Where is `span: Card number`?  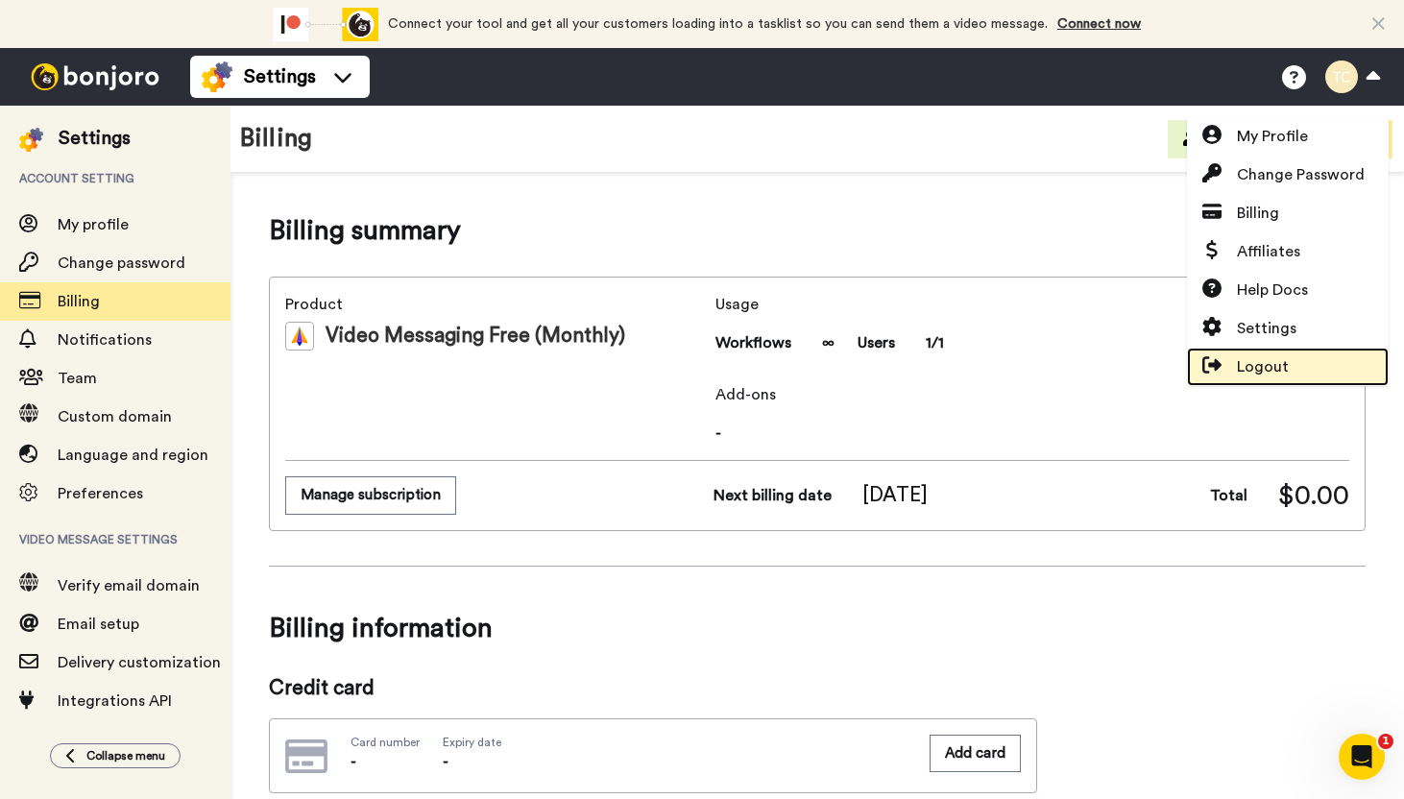
span: Card number is located at coordinates (385, 742).